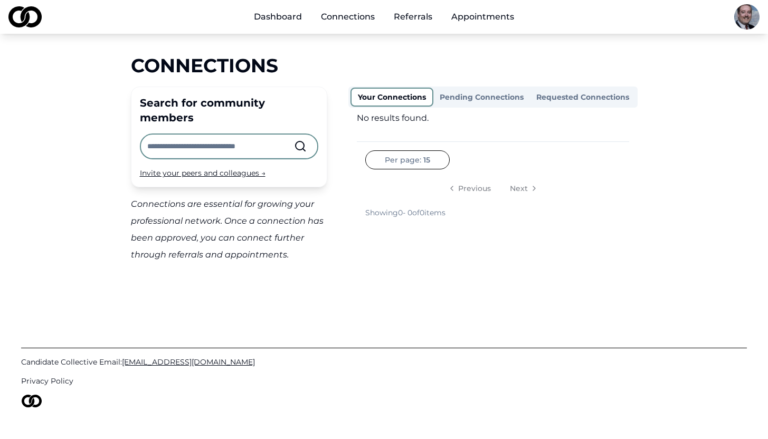  I want to click on button: Per page:15, so click(407, 160).